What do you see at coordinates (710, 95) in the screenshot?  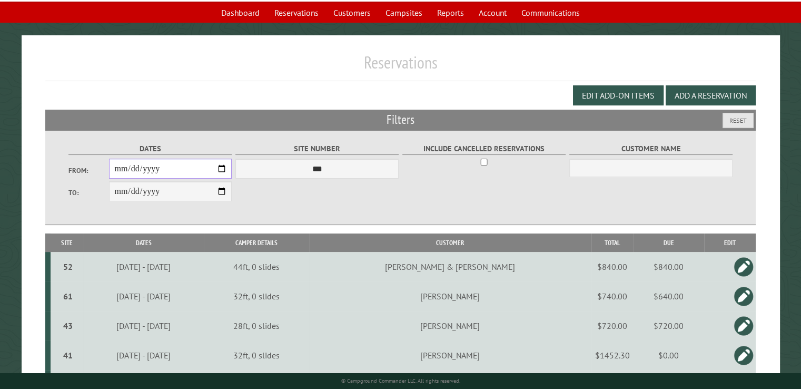 I see `button: Add a Reservation` at bounding box center [710, 95].